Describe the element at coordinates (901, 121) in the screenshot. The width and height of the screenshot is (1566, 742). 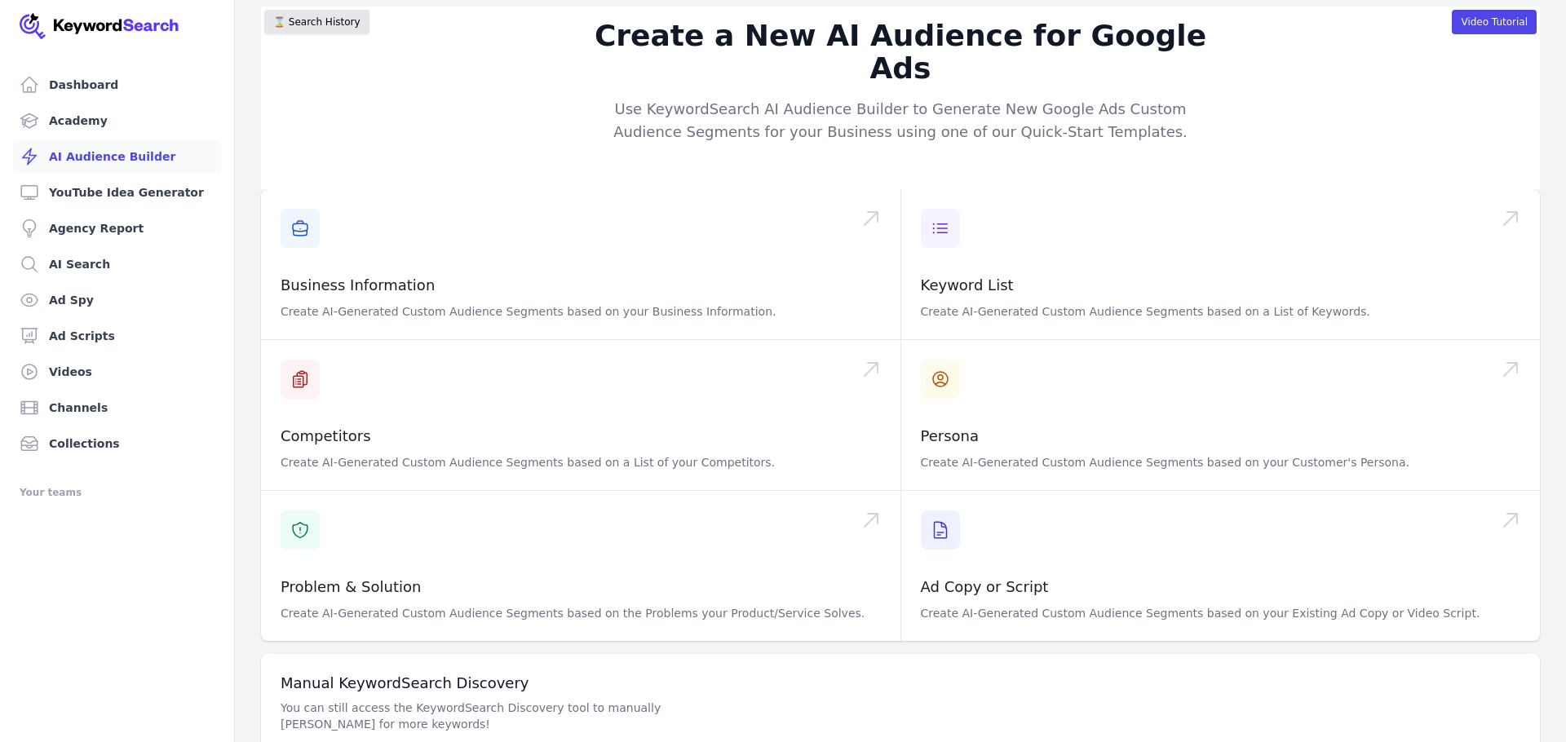
I see `p: Use KeywordSearch AI Audience Builder to Generate New Google Ads Custom Audience Segments for you...` at that location.